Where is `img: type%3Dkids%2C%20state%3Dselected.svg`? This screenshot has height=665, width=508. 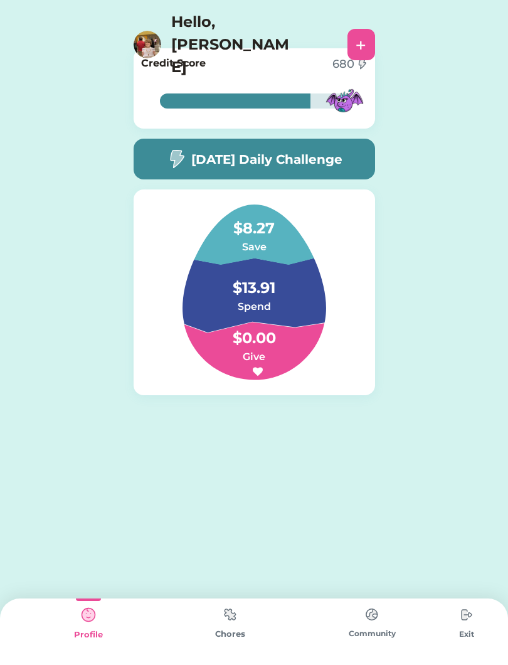
img: type%3Dkids%2C%20state%3Dselected.svg is located at coordinates (88, 615).